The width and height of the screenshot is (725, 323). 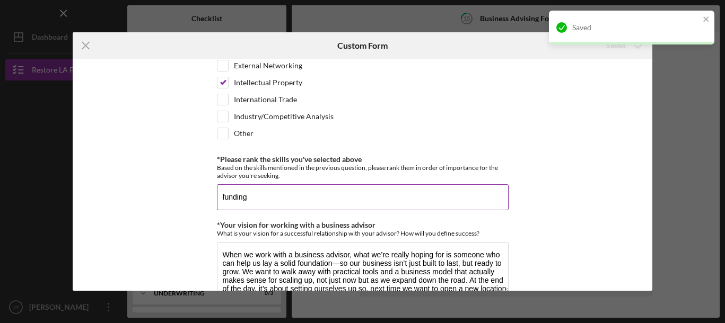 What do you see at coordinates (635, 28) in the screenshot?
I see `div: Saved` at bounding box center [635, 28].